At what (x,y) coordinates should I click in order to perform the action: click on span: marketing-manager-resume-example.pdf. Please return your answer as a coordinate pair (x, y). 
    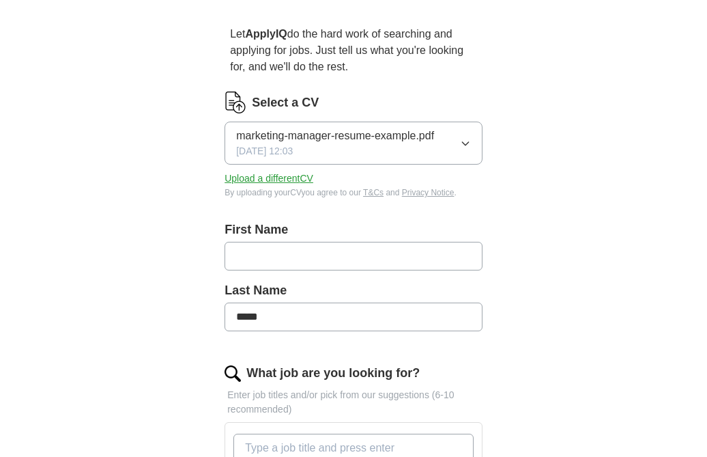
    Looking at the image, I should click on (335, 136).